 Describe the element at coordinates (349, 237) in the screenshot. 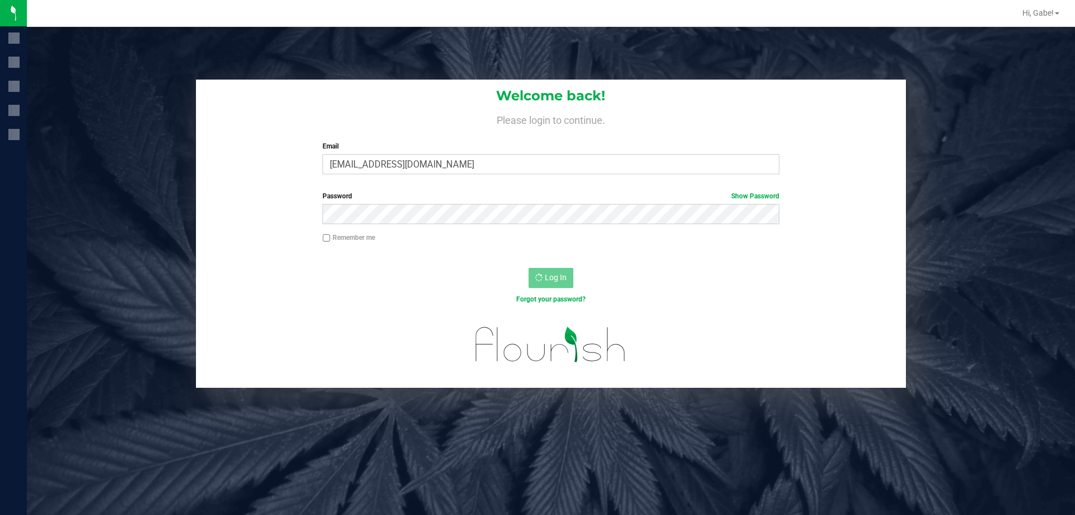

I see `label: Remember me` at that location.